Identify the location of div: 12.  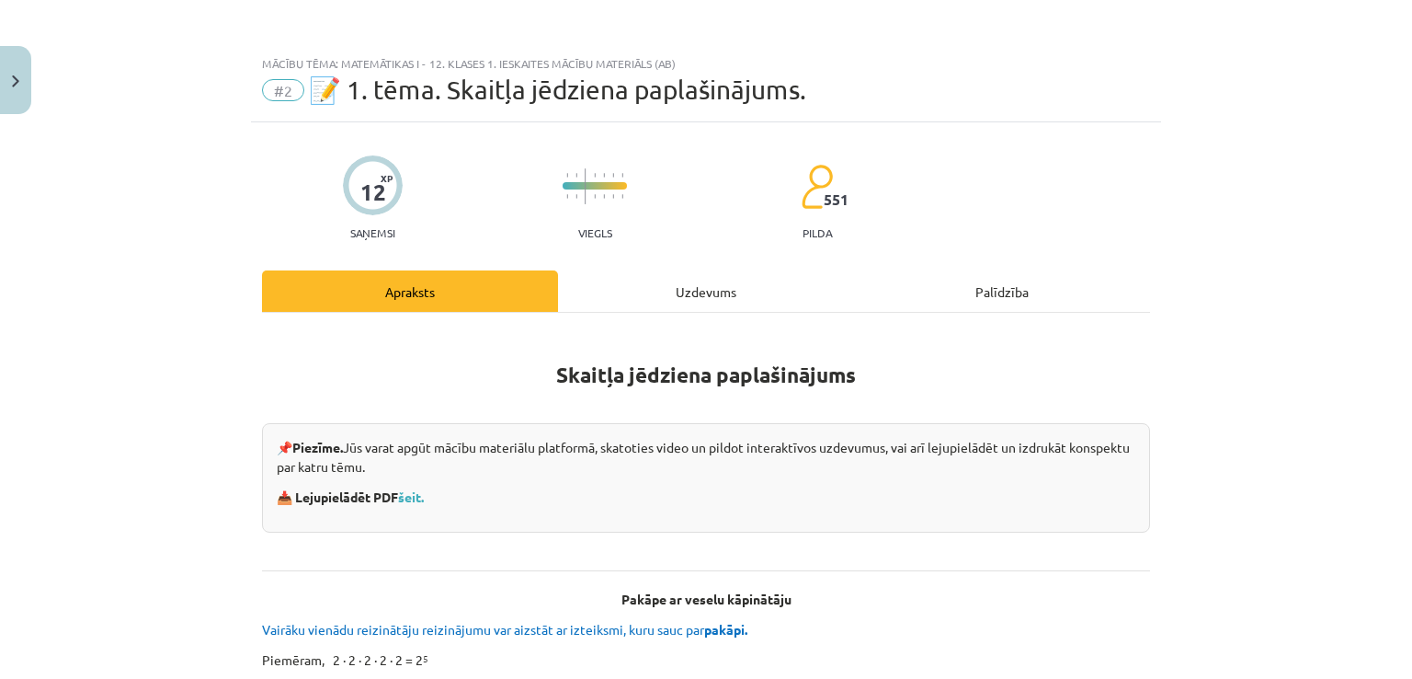
(373, 192).